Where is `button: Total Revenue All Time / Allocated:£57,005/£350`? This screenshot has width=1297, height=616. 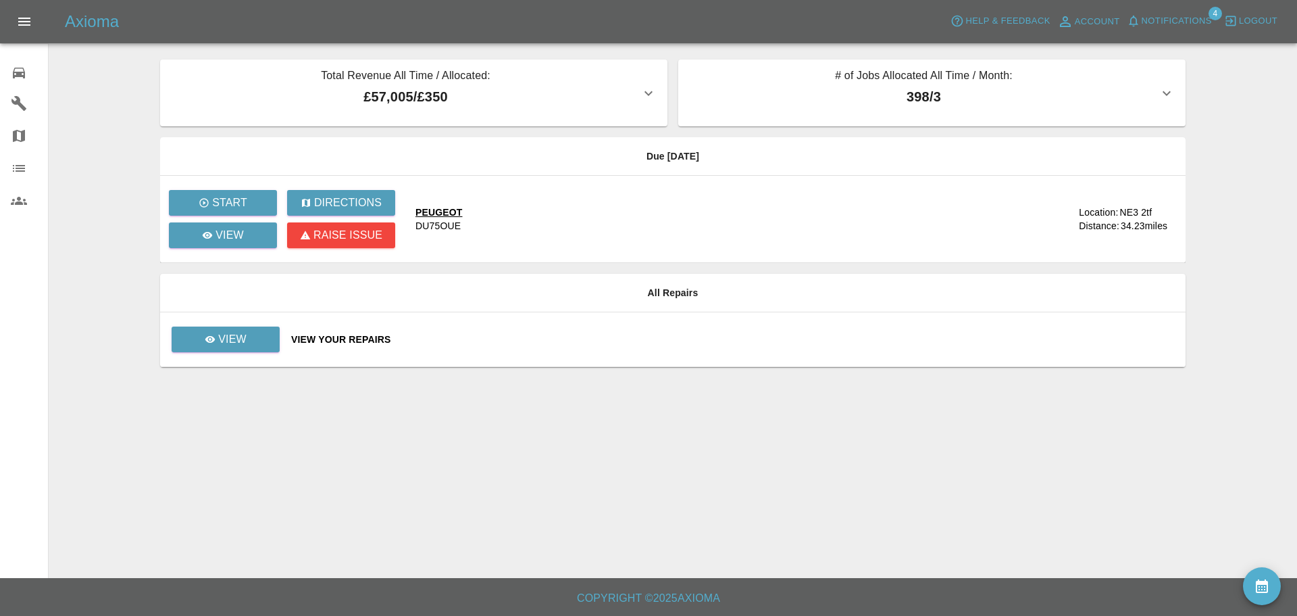
button: Total Revenue All Time / Allocated:£57,005/£350 is located at coordinates (414, 93).